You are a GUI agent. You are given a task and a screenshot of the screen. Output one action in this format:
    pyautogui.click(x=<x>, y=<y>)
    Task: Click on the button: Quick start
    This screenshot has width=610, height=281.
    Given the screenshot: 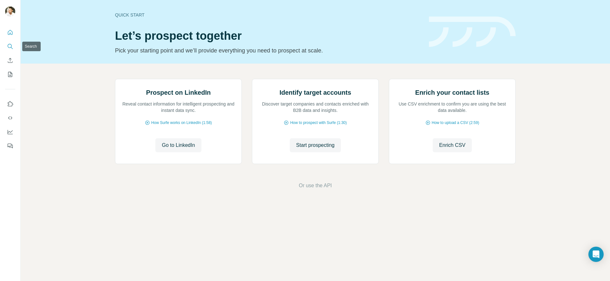 What is the action you would take?
    pyautogui.click(x=10, y=32)
    